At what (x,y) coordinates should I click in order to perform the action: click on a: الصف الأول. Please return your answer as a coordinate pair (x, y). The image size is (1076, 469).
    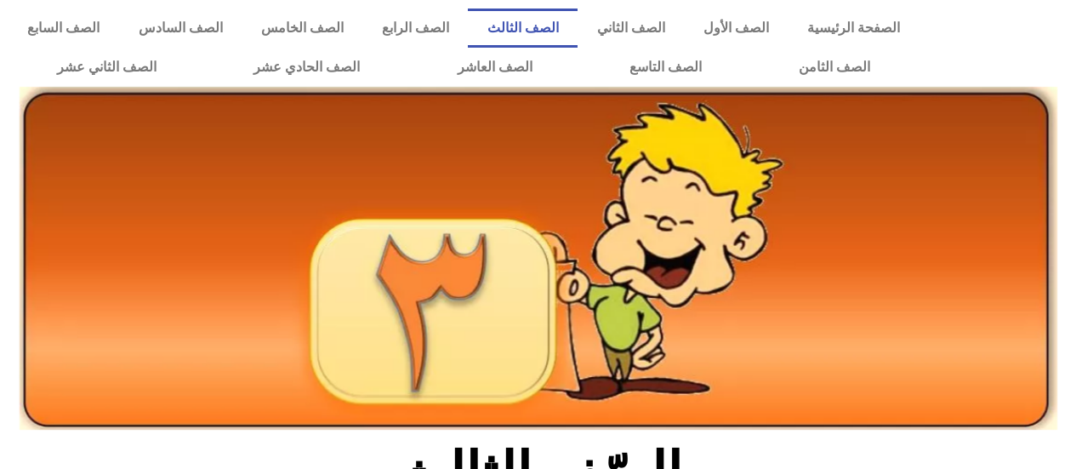
    Looking at the image, I should click on (736, 28).